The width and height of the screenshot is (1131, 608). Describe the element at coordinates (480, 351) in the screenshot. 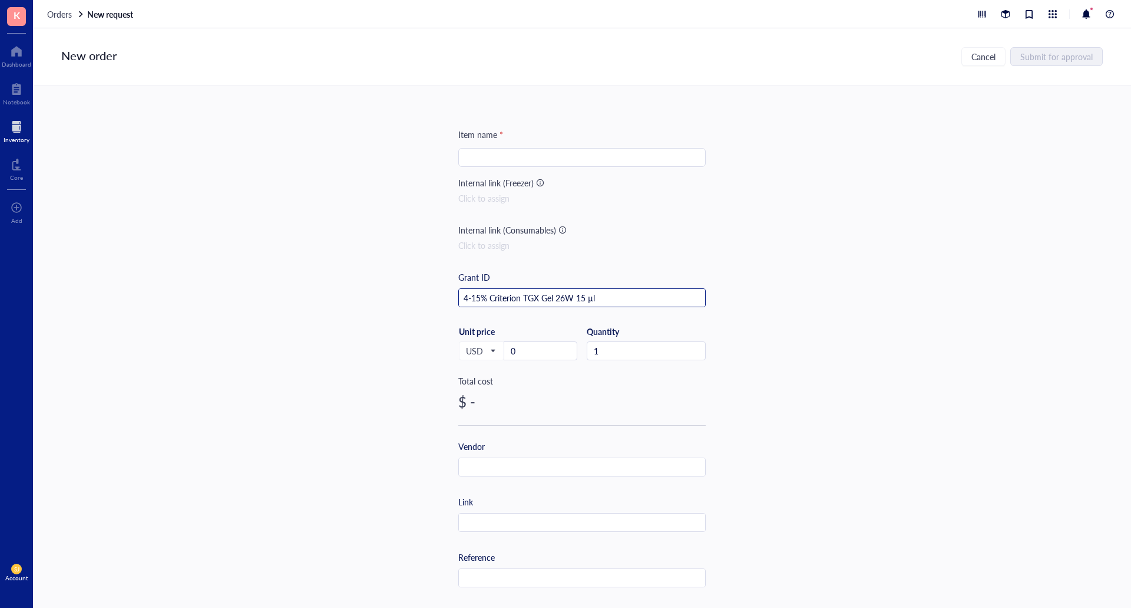

I see `span: USD` at that location.